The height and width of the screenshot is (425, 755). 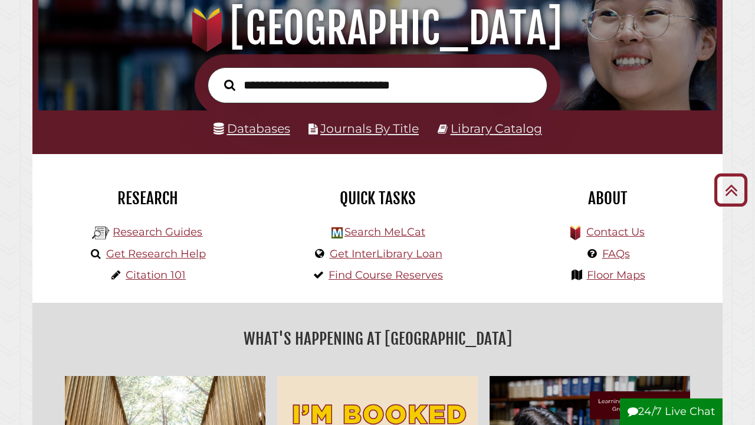 What do you see at coordinates (616, 275) in the screenshot?
I see `a: Floor Maps` at bounding box center [616, 275].